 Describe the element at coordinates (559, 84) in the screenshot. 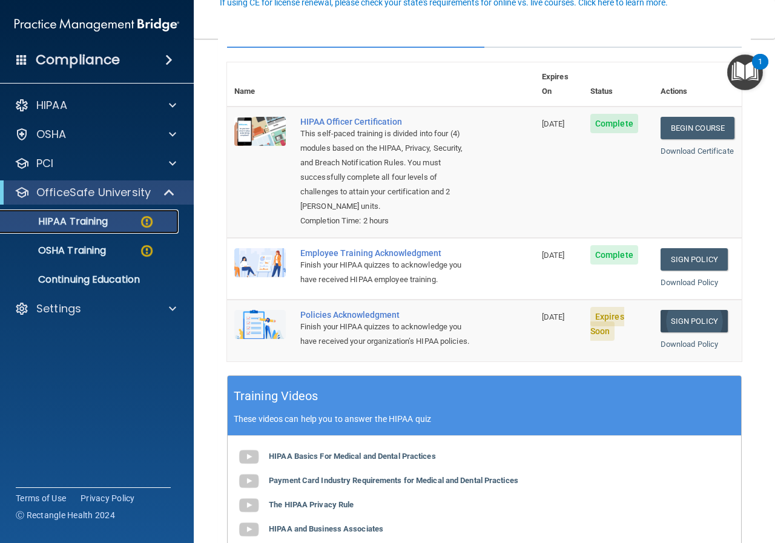

I see `th: Expires On` at that location.